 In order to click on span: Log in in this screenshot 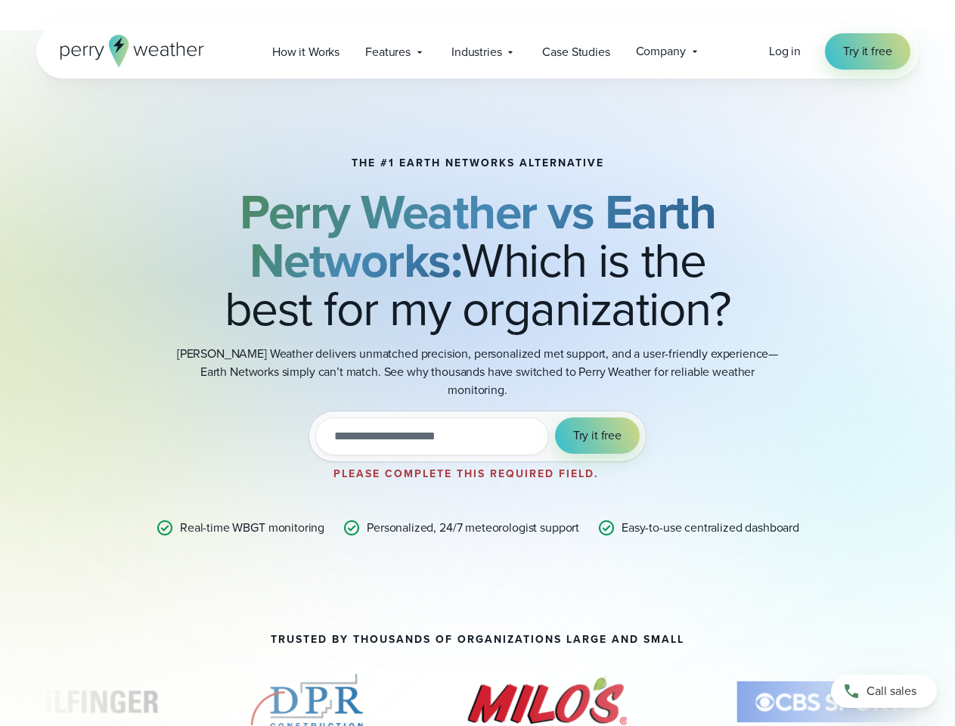, I will do `click(785, 51)`.